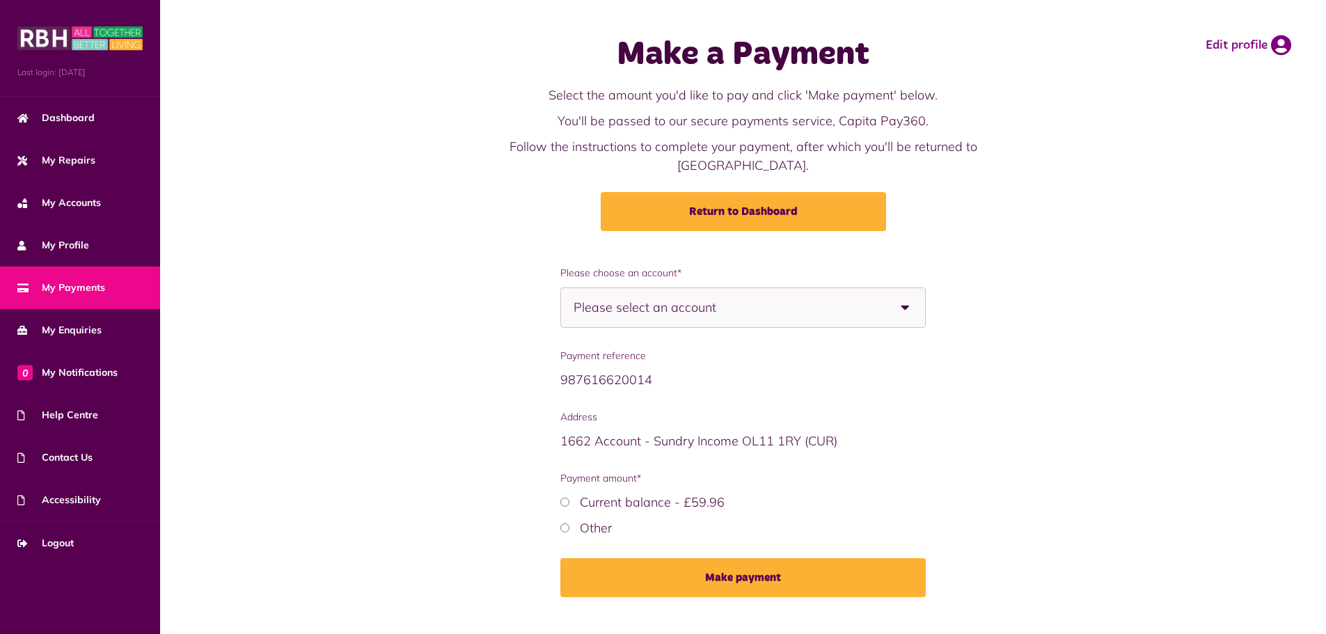 This screenshot has height=634, width=1326. What do you see at coordinates (56, 118) in the screenshot?
I see `span: Dashboard` at bounding box center [56, 118].